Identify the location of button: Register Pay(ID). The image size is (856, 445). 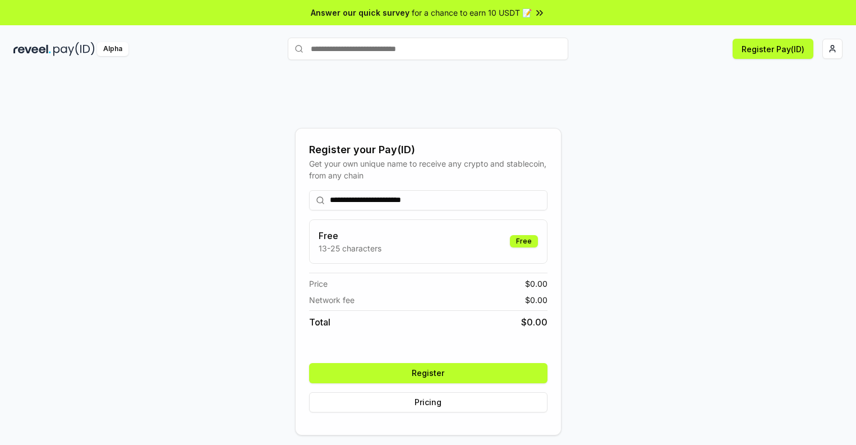
(773, 49).